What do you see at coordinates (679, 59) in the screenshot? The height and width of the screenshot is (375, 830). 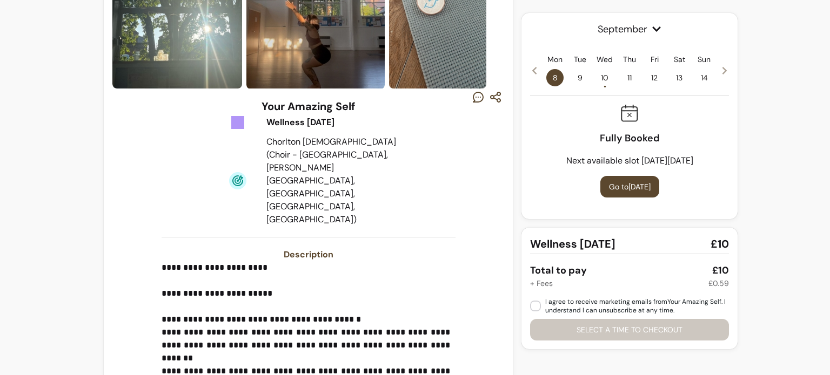 I see `p: Sat` at bounding box center [679, 59].